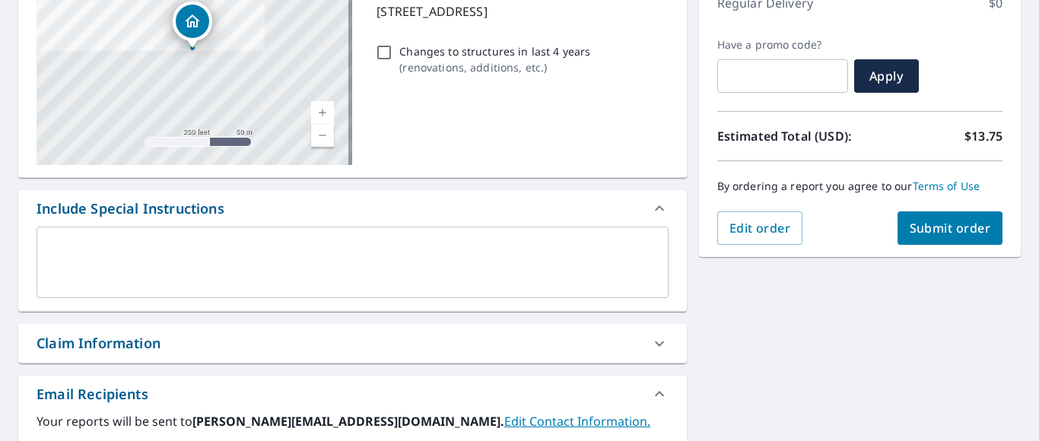 The height and width of the screenshot is (441, 1039). I want to click on span: Apply, so click(886, 76).